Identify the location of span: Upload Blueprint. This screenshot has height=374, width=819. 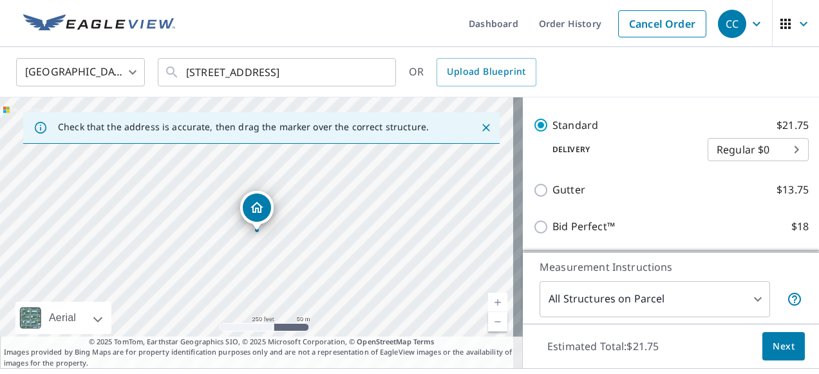
(486, 72).